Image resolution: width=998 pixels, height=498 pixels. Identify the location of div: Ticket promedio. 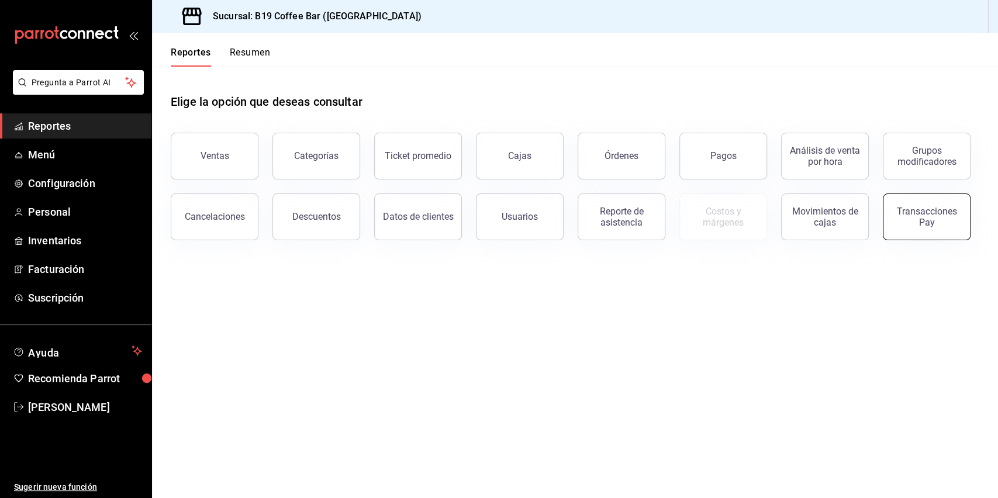
(418, 156).